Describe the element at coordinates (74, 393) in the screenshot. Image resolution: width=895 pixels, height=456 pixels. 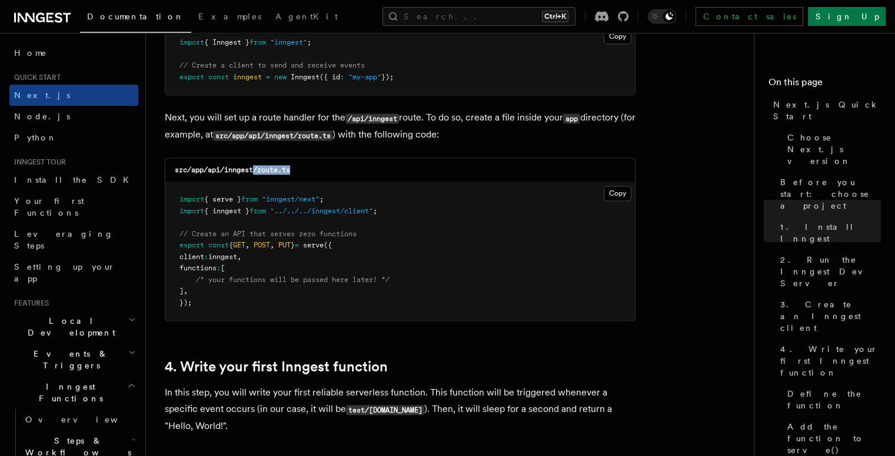
I see `button: Inngest Functions` at that location.